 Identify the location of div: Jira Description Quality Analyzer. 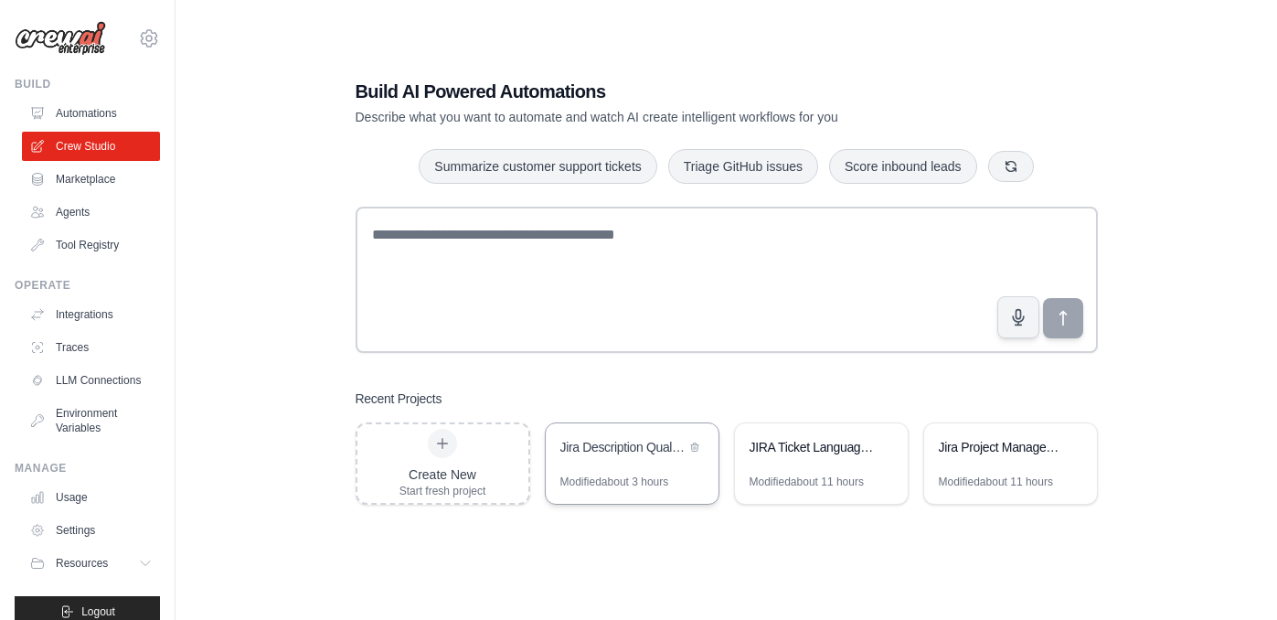
(622, 447).